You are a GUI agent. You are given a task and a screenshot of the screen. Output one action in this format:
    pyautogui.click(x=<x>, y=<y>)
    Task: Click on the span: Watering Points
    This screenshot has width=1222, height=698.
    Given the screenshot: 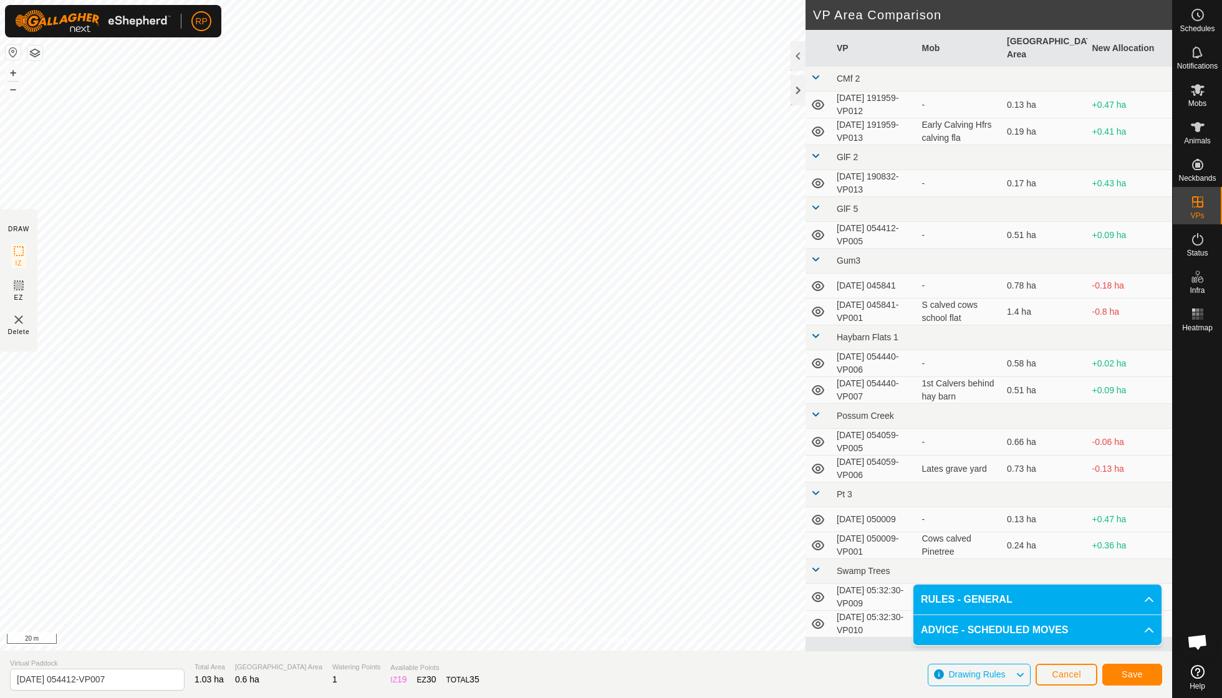 What is the action you would take?
    pyautogui.click(x=356, y=667)
    